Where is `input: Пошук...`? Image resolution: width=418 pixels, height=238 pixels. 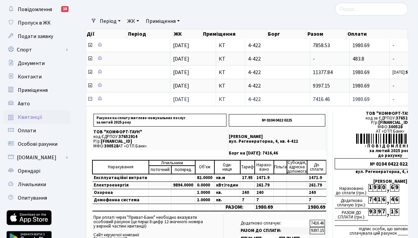 input: Пошук... is located at coordinates (372, 9).